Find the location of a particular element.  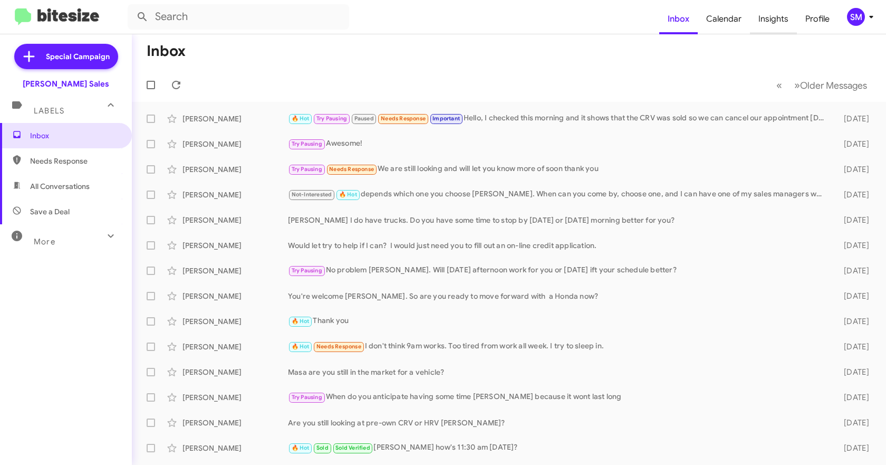

a: Special Campaign is located at coordinates (66, 56).